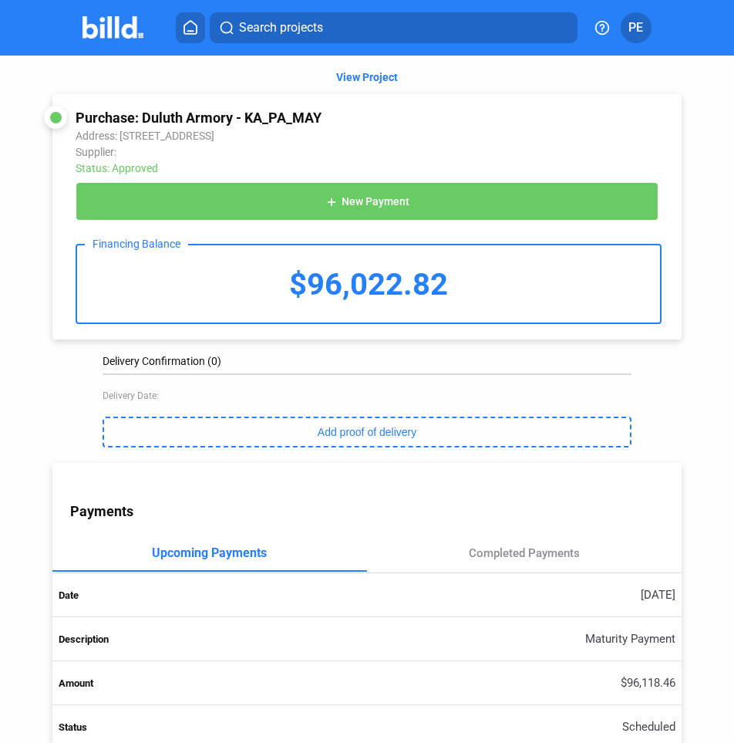 The width and height of the screenshot is (734, 743). I want to click on div: Purchase: Duluth Armory - KA_PA_MAY, so click(308, 117).